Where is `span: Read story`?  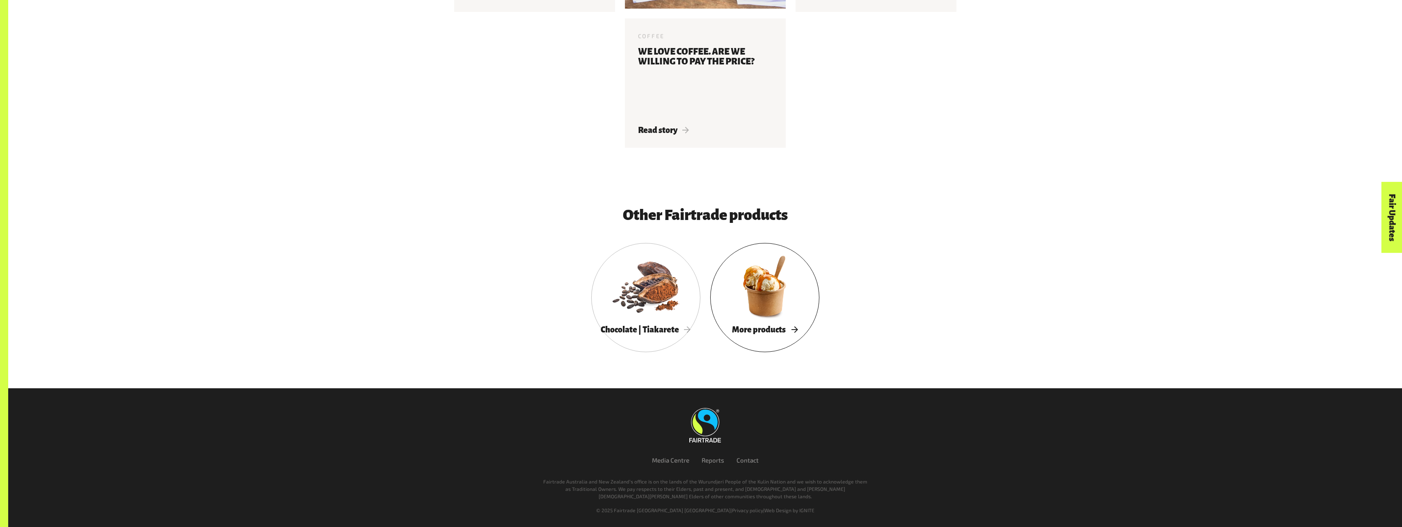
span: Read story is located at coordinates (663, 130).